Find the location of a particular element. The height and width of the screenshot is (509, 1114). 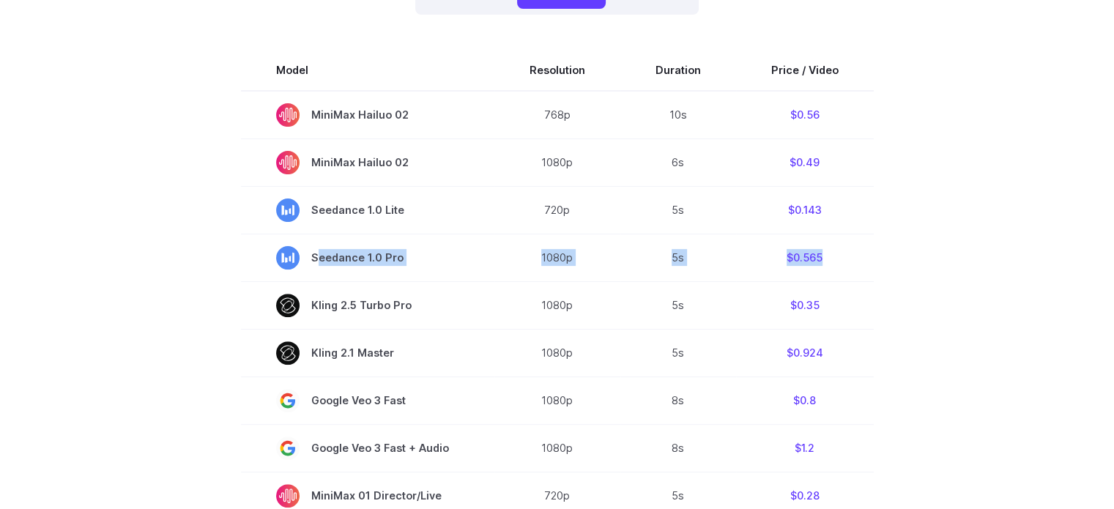

td: $0.56 is located at coordinates (805, 115).